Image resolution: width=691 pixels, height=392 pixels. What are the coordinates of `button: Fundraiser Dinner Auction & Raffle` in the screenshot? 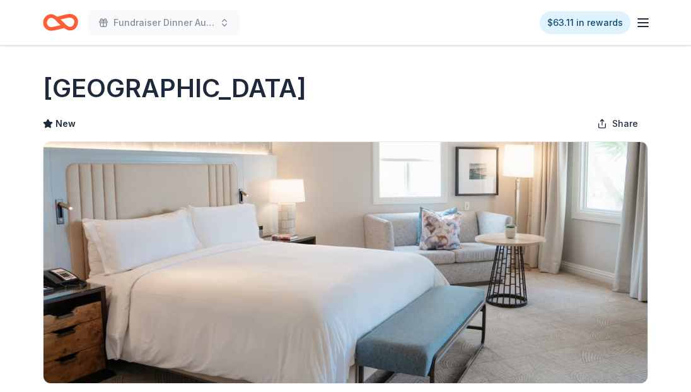 It's located at (164, 23).